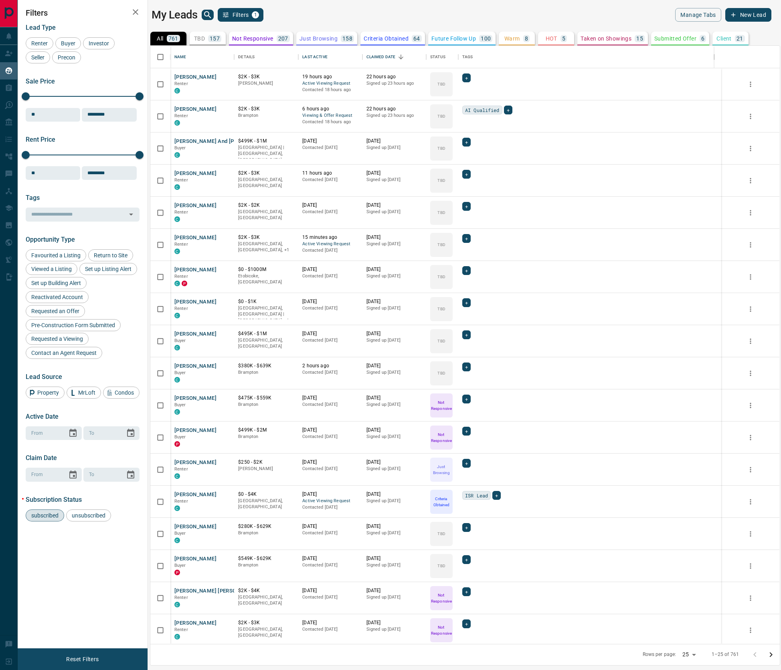 The width and height of the screenshot is (781, 670). Describe the element at coordinates (483, 110) in the screenshot. I see `span: AI Qualified` at that location.